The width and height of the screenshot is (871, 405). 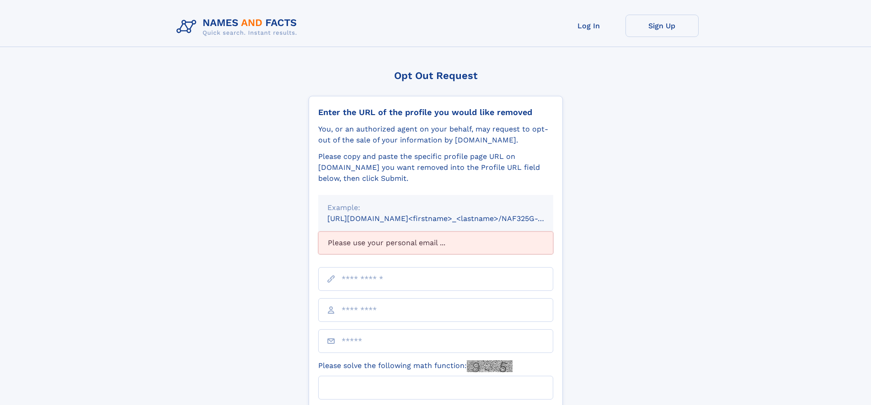 I want to click on a: Log In, so click(x=589, y=26).